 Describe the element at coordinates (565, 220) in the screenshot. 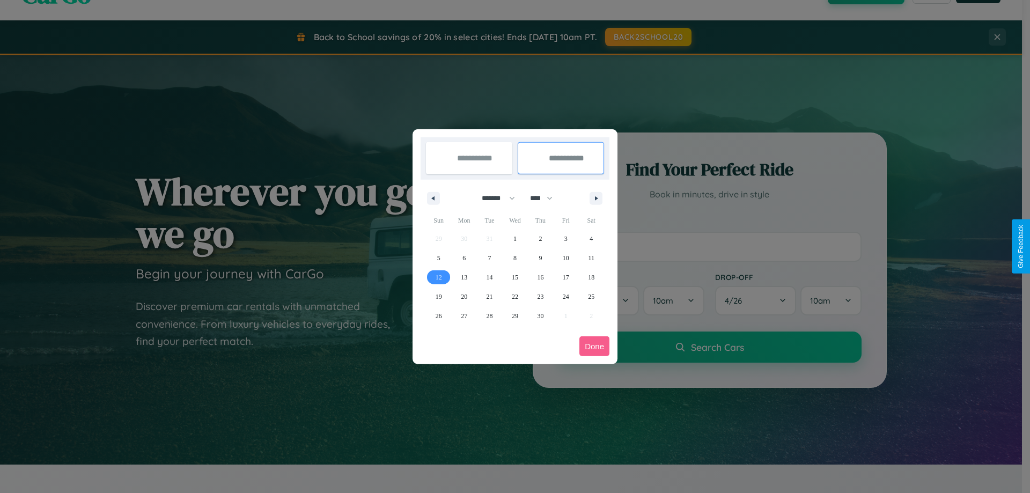

I see `span: Fri` at that location.